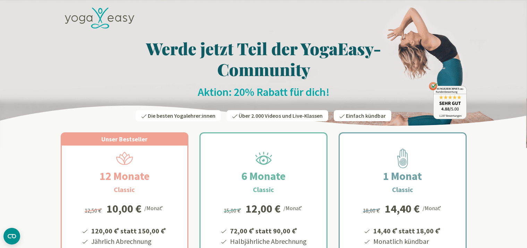 The image size is (527, 248). I want to click on span: 12,50 €, so click(94, 210).